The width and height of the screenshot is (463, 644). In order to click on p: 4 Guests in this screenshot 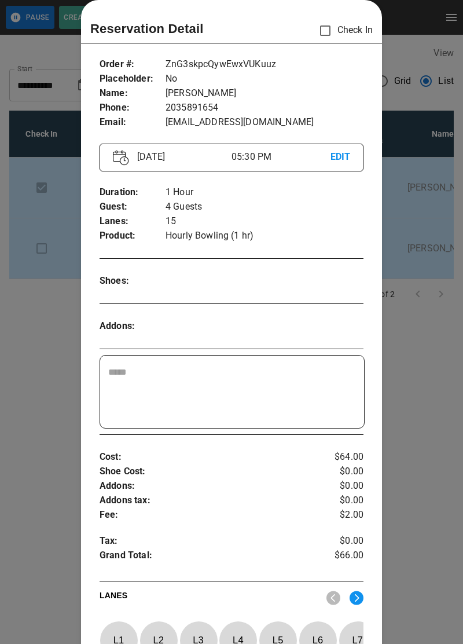, I will do `click(265, 207)`.